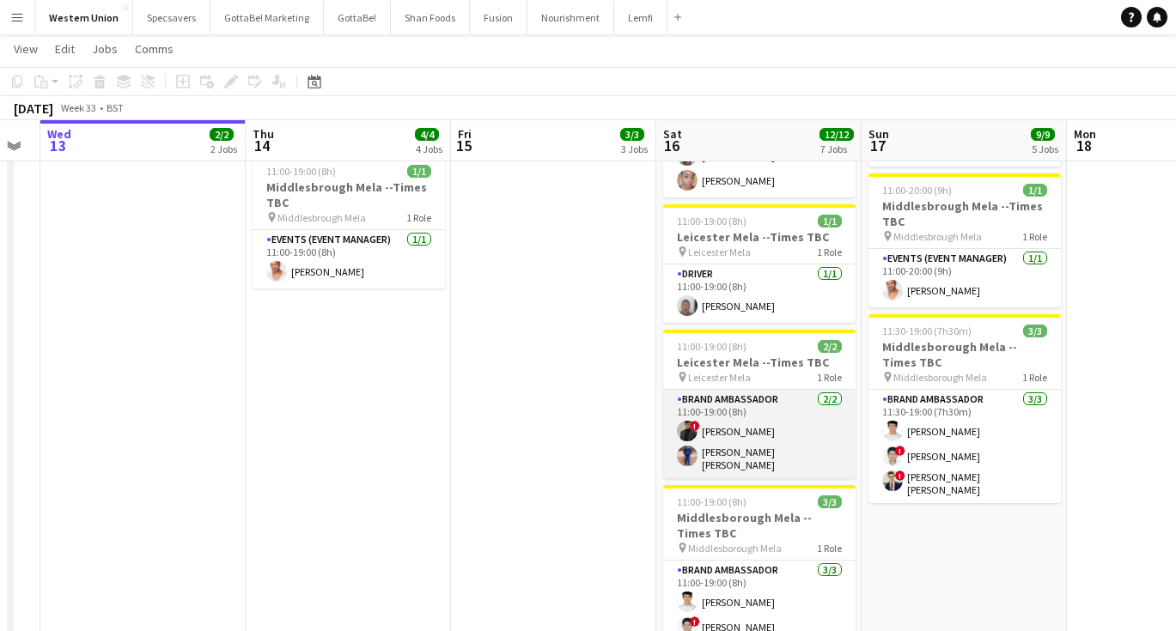 This screenshot has width=1176, height=631. I want to click on div: 11:00-19:00 (8h)1/1Leicester Mela --Times TBC Leicester Mela1 RoleDriver1/111:00-19:00 (8h)[PERSO..., so click(759, 264).